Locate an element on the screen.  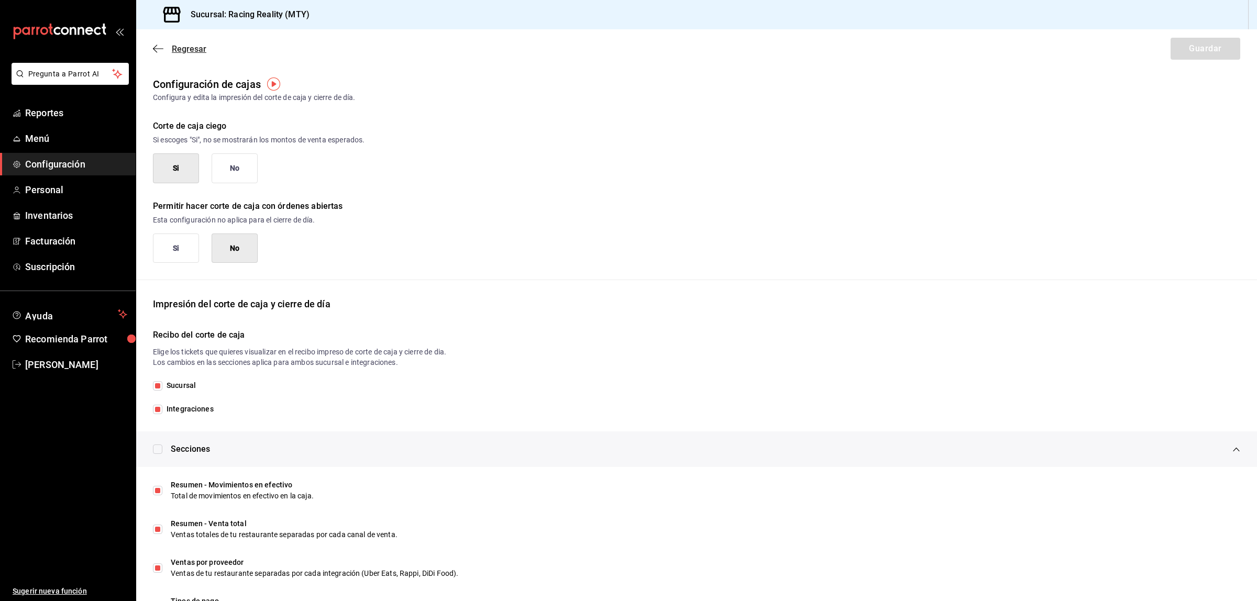
span: Regresar is located at coordinates (189, 49).